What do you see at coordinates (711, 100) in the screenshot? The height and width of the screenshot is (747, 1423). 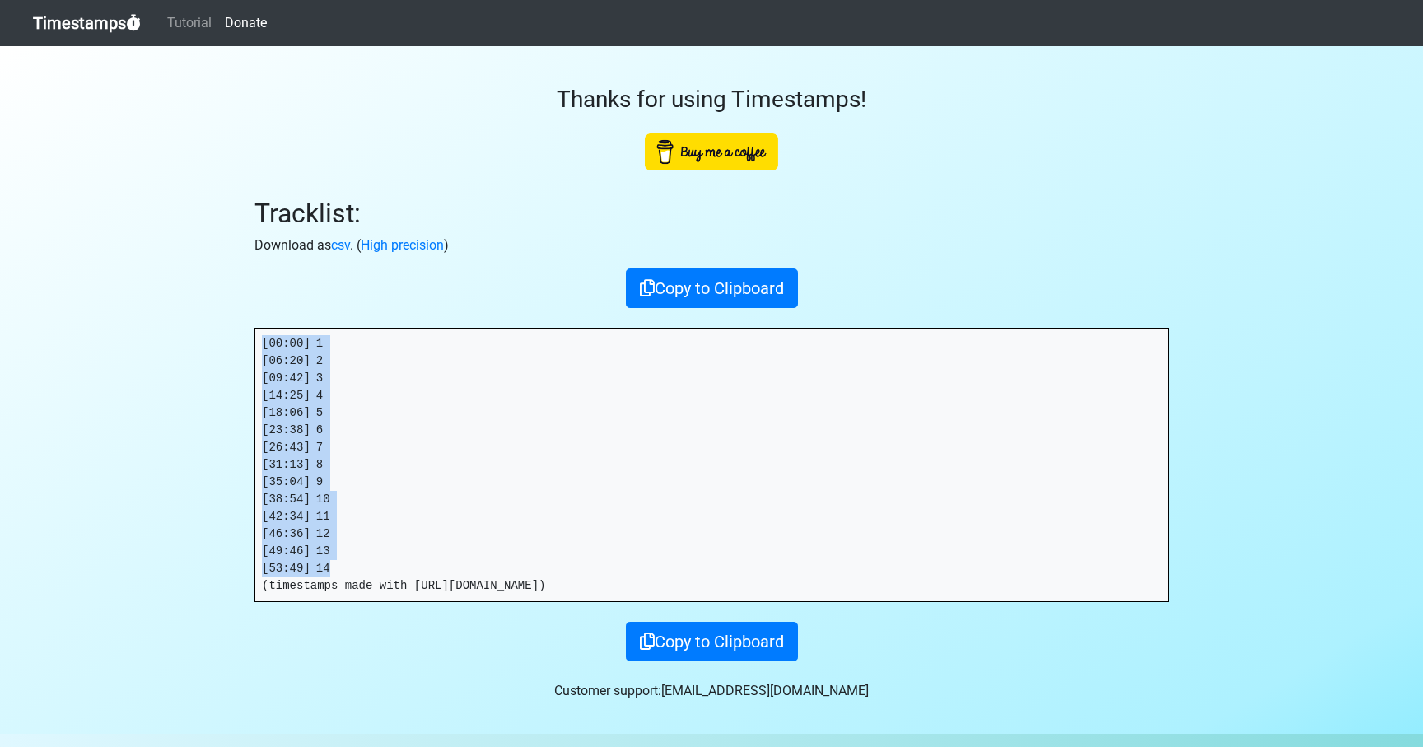 I see `h3: Thanks for using Timestamps!` at bounding box center [711, 100].